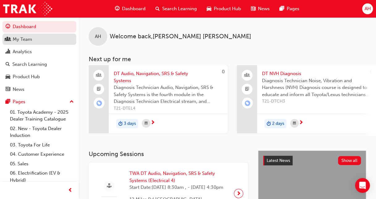 The image size is (376, 199). Describe the element at coordinates (70, 191) in the screenshot. I see `span: prev-icon` at that location.